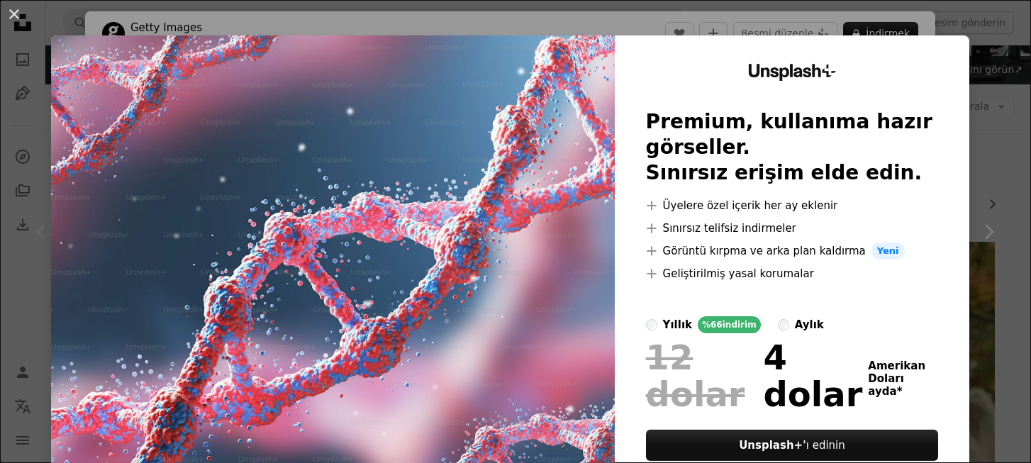 This screenshot has width=1031, height=463. What do you see at coordinates (730, 228) in the screenshot?
I see `font: Sınırsız telifsiz indirmeler` at bounding box center [730, 228].